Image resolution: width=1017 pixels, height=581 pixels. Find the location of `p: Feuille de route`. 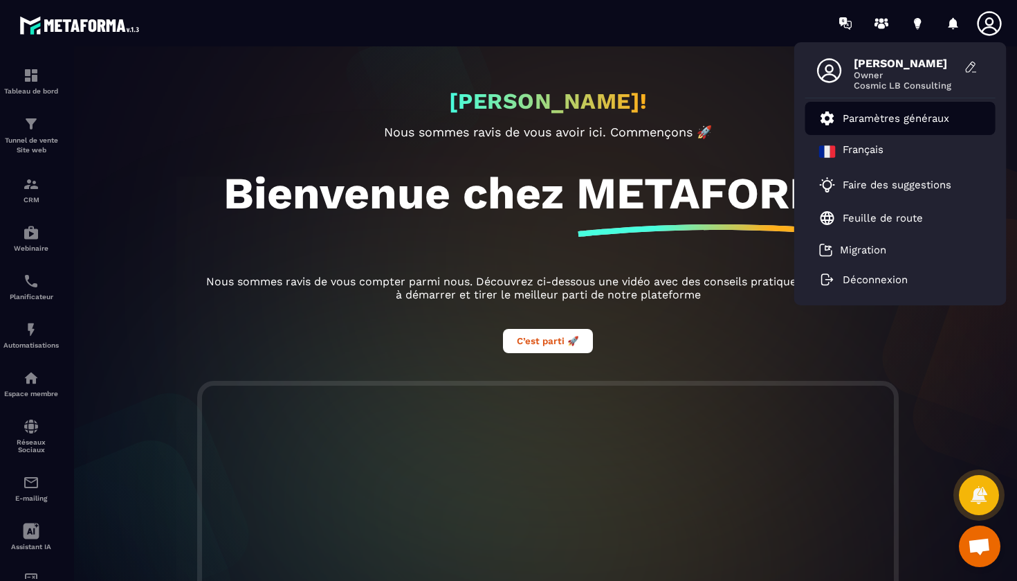

p: Feuille de route is located at coordinates (883, 218).